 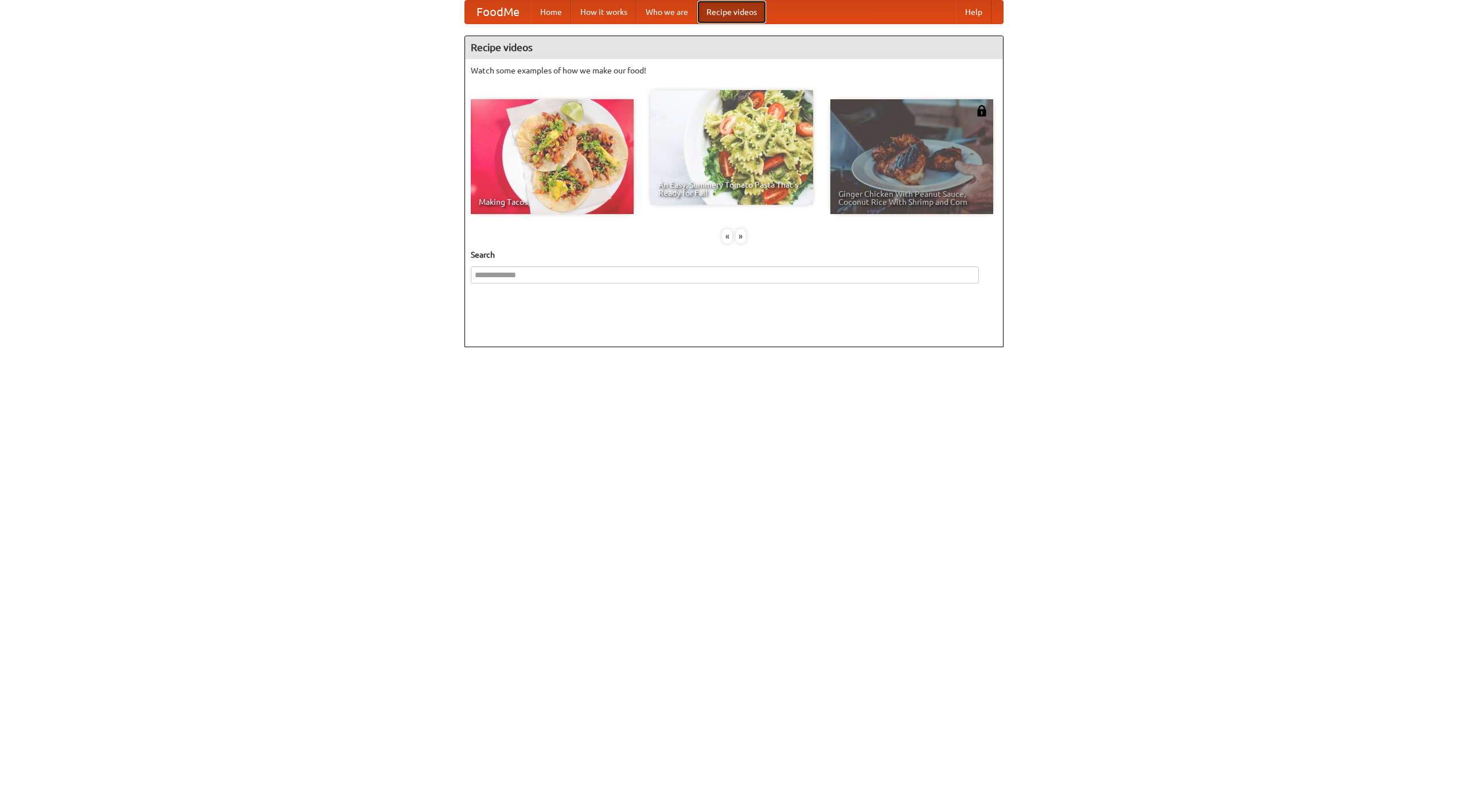 What do you see at coordinates (667, 12) in the screenshot?
I see `a: Who we are` at bounding box center [667, 12].